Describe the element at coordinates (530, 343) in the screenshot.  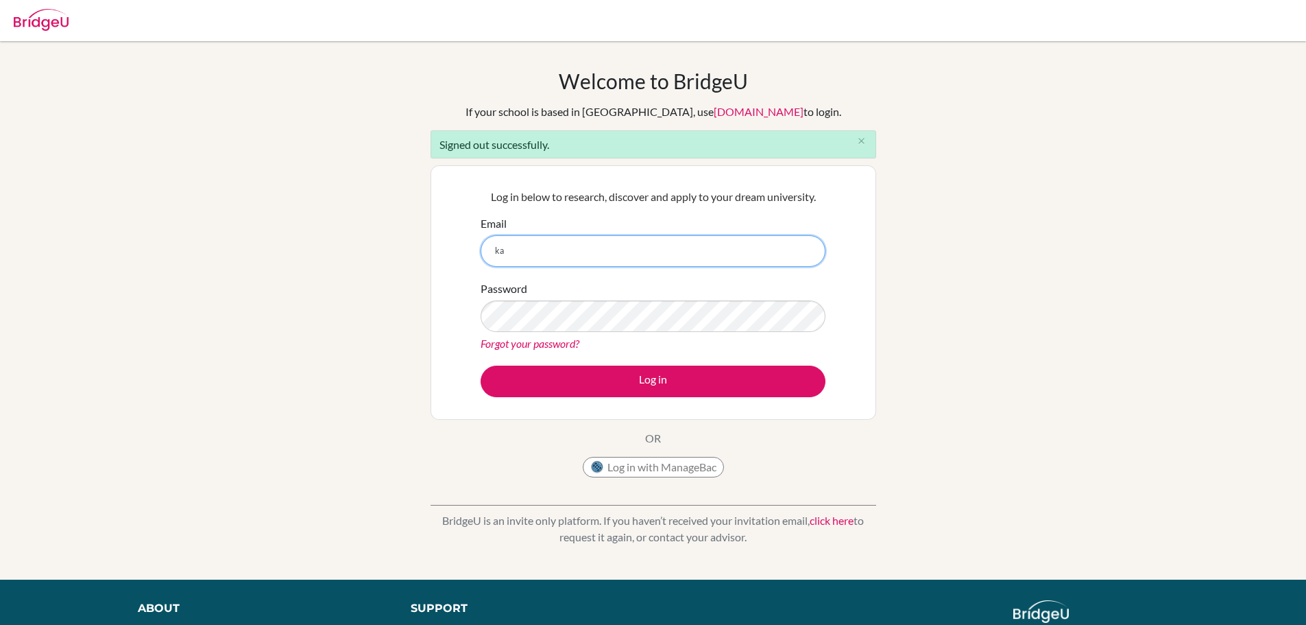
I see `a: Forgot your password?` at that location.